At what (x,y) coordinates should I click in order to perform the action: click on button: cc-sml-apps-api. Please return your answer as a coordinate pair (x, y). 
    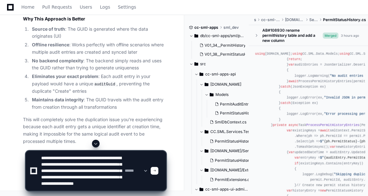
    Looking at the image, I should click on (222, 74).